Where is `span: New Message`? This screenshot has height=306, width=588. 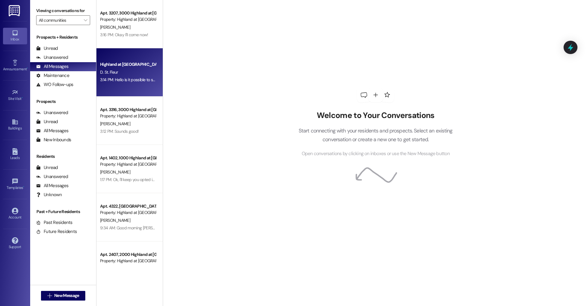 span: New Message is located at coordinates (67, 295).